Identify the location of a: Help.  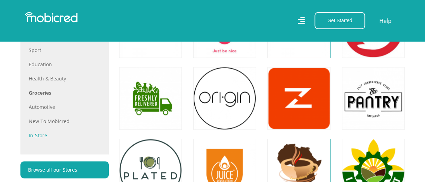
(385, 21).